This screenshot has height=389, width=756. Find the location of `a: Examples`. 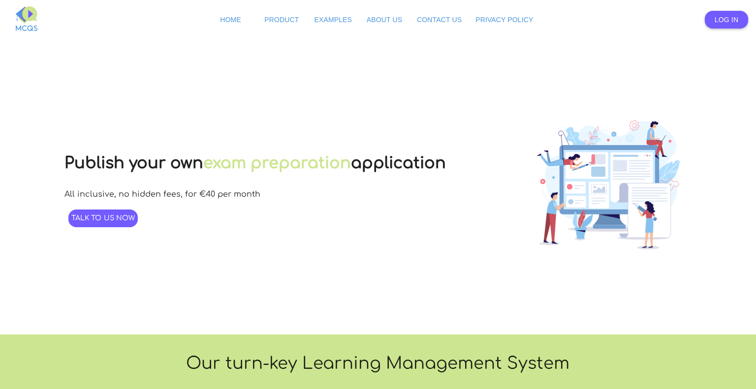

a: Examples is located at coordinates (333, 20).